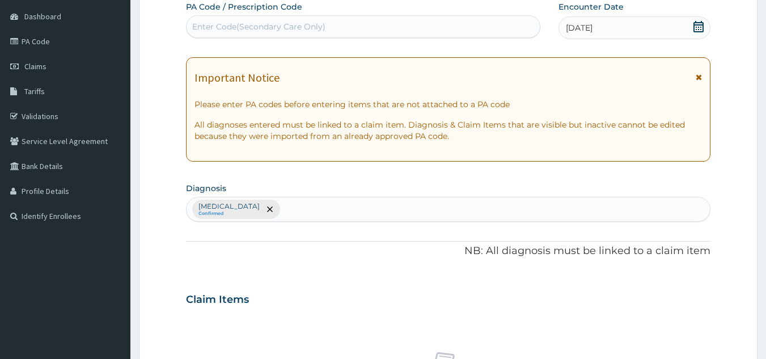  What do you see at coordinates (35, 91) in the screenshot?
I see `span: Tariffs` at bounding box center [35, 91].